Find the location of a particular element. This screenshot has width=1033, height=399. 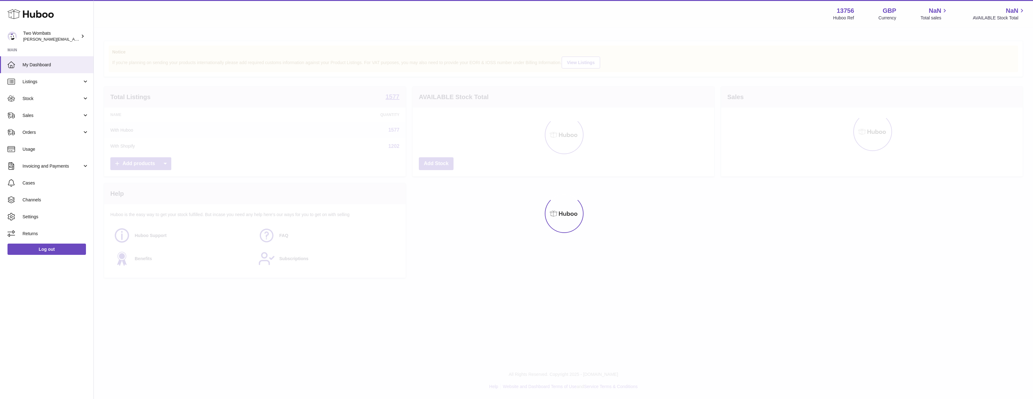

strong: GBP is located at coordinates (889, 11).